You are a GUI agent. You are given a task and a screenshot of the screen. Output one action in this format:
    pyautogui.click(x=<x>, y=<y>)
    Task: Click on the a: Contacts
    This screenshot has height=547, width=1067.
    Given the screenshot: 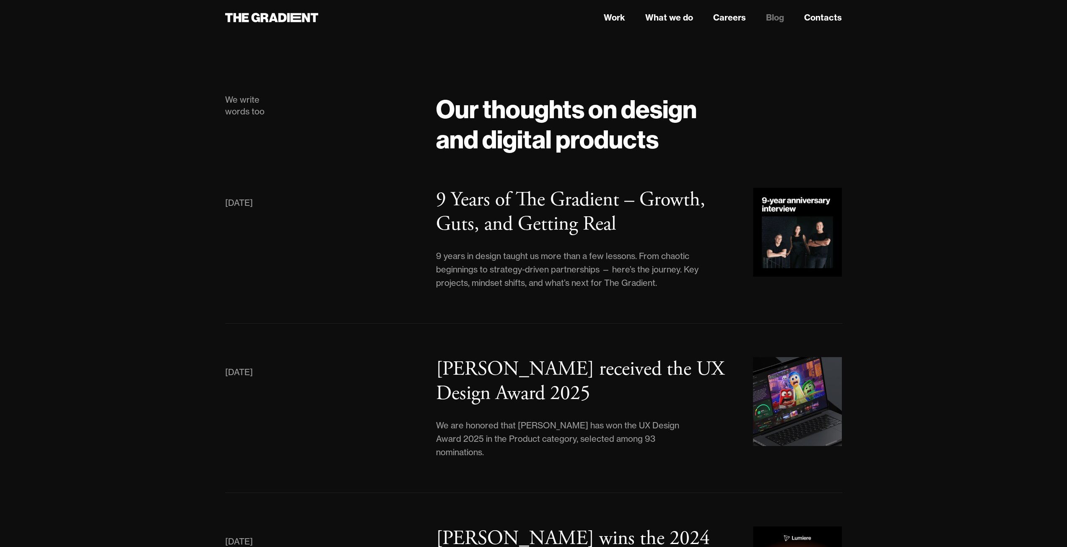 What is the action you would take?
    pyautogui.click(x=823, y=18)
    